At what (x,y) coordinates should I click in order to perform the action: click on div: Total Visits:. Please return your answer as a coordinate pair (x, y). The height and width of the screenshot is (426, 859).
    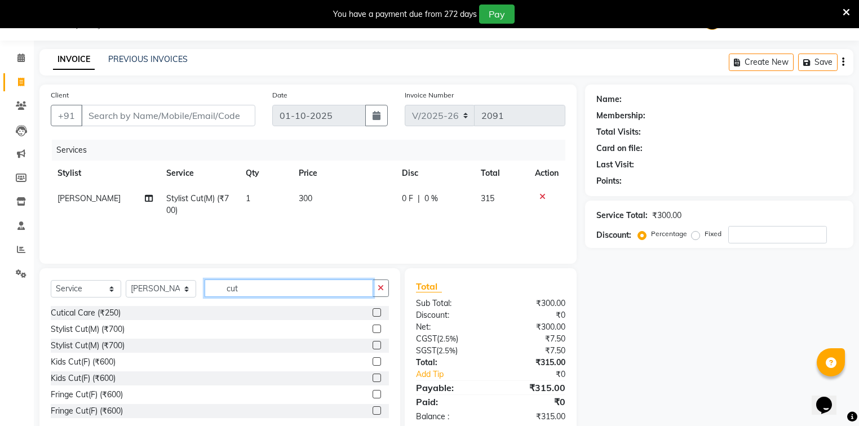
    Looking at the image, I should click on (618, 132).